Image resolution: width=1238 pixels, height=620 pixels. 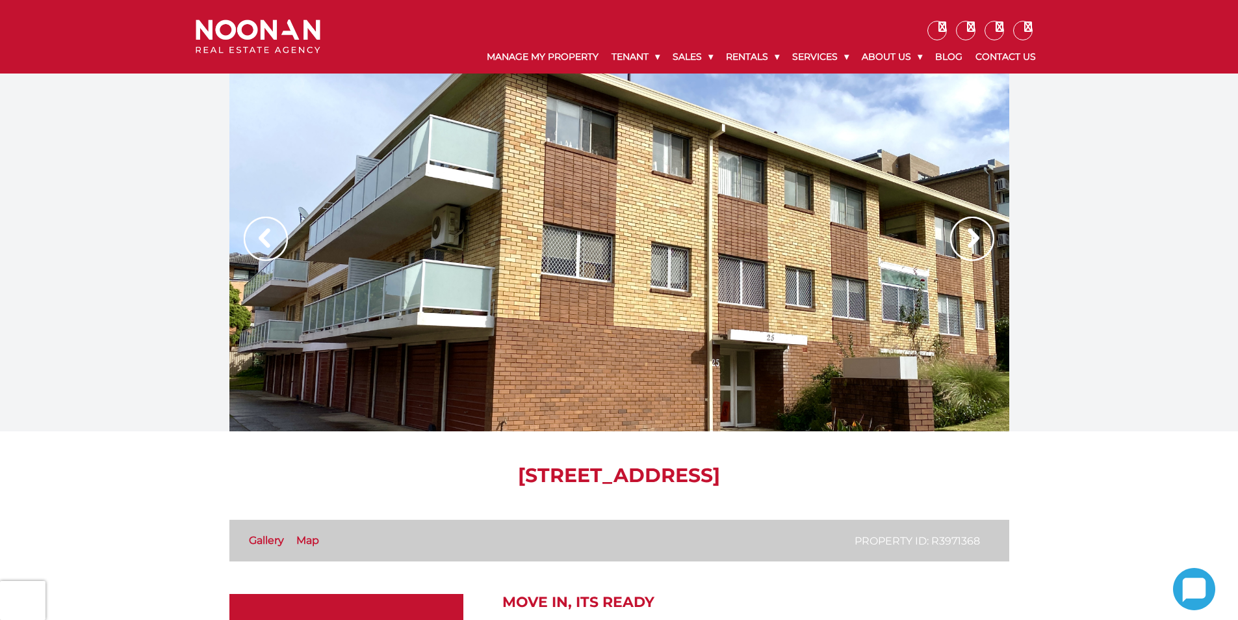 I want to click on a: Tenant, so click(x=636, y=57).